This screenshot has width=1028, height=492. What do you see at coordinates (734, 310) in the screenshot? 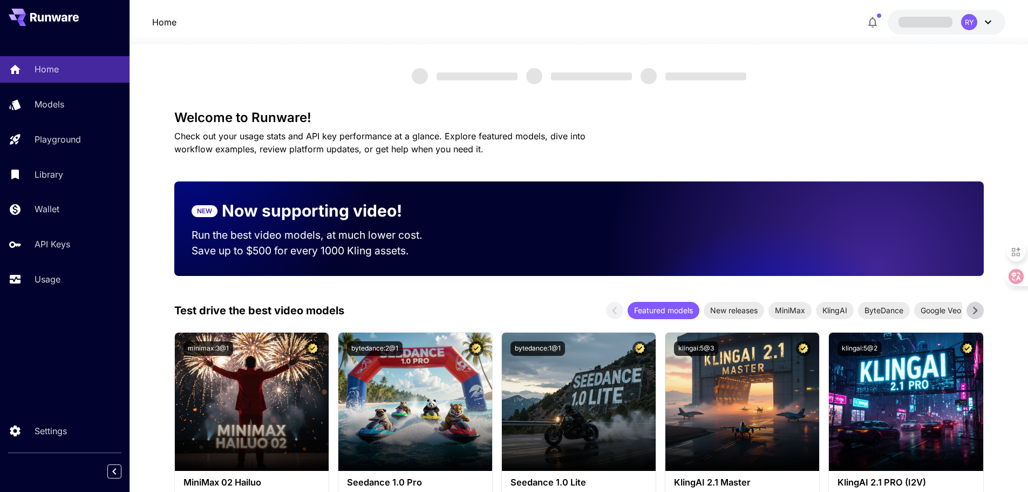
I see `div: New releases` at bounding box center [734, 310].